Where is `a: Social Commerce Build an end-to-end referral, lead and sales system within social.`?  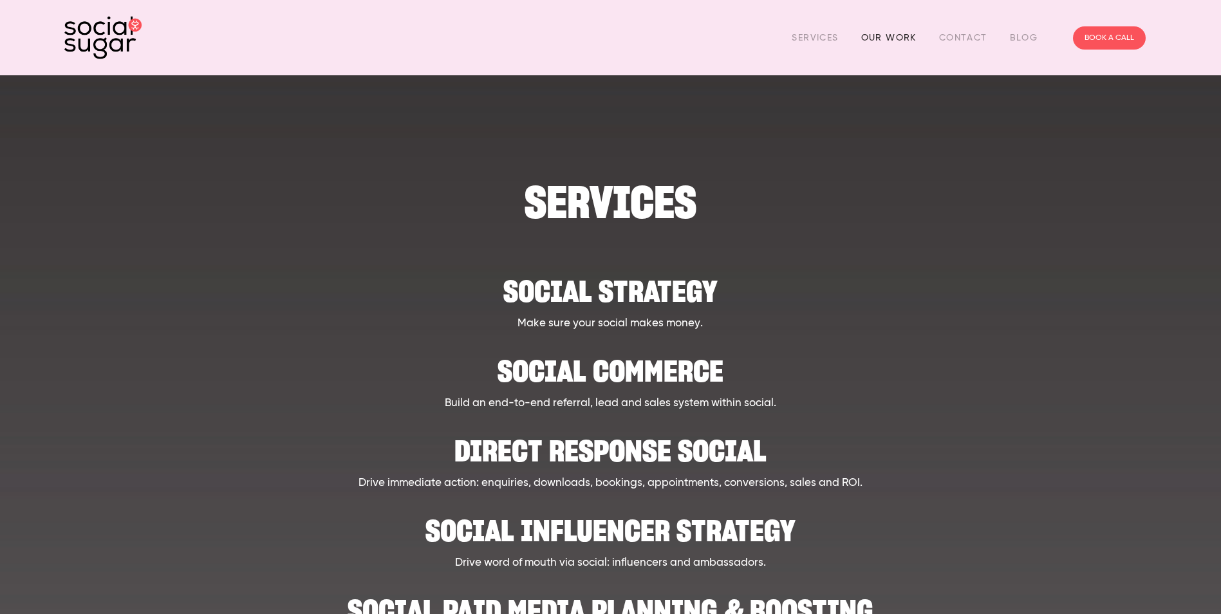 a: Social Commerce Build an end-to-end referral, lead and sales system within social. is located at coordinates (610, 378).